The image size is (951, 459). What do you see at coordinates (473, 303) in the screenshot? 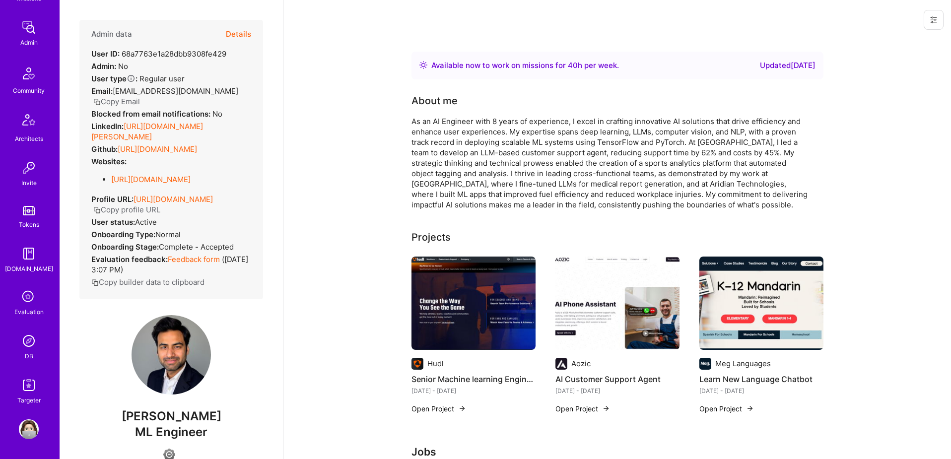
I see `img: Senior Machine learning Engineer` at bounding box center [473, 303].